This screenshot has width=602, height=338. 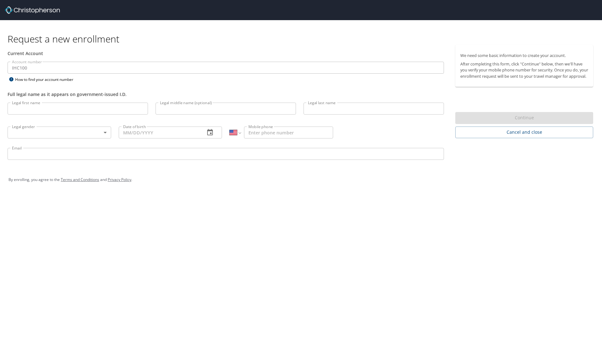 I want to click on p: After completing this form, click "Continue" below, then we'll have you verify your mobile phone ..., so click(x=524, y=70).